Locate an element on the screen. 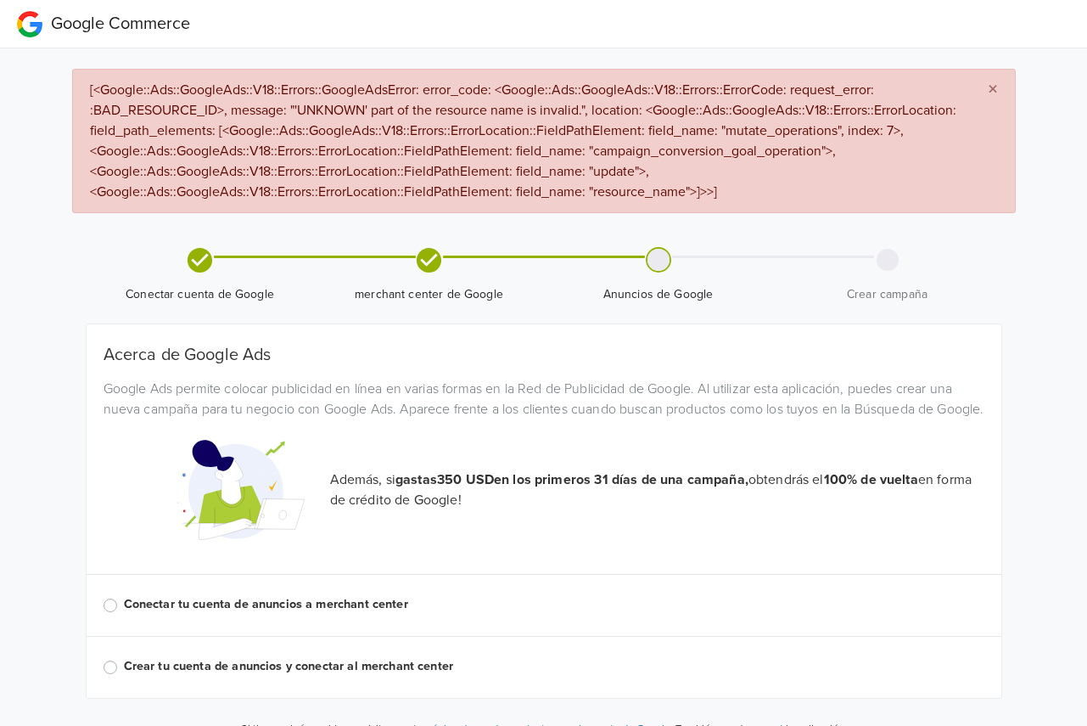 This screenshot has height=726, width=1087. p: Además, si obtendrás el en forma de crédito de Google! is located at coordinates (657, 490).